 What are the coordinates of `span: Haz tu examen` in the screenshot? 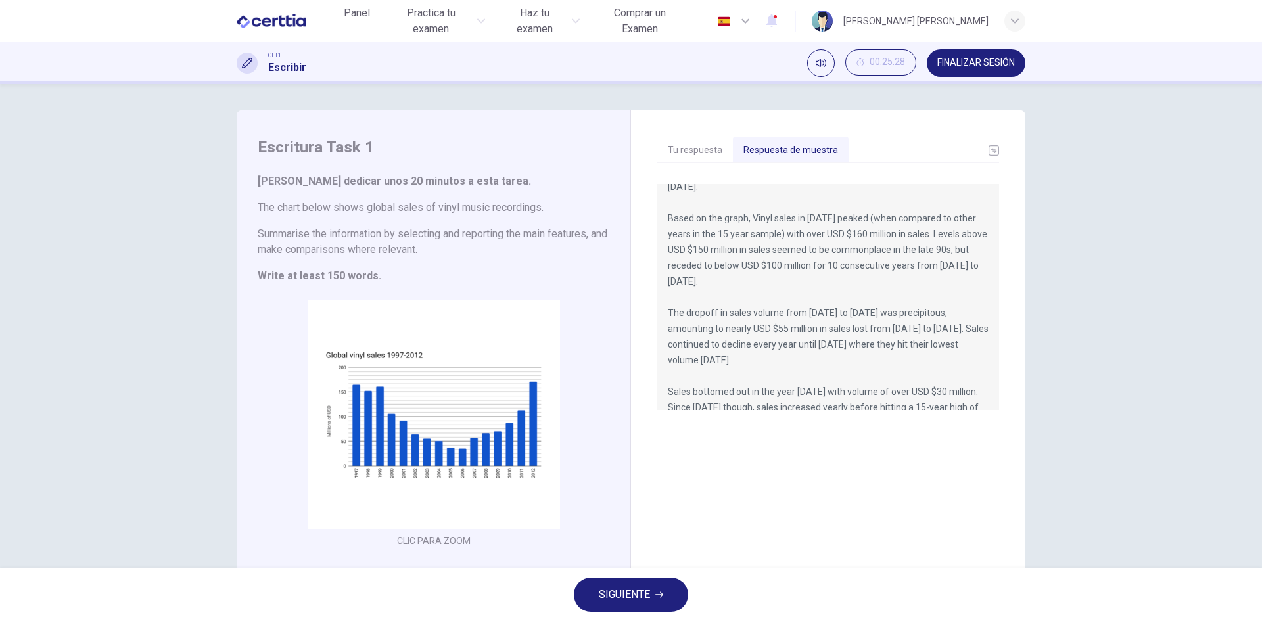 It's located at (534, 21).